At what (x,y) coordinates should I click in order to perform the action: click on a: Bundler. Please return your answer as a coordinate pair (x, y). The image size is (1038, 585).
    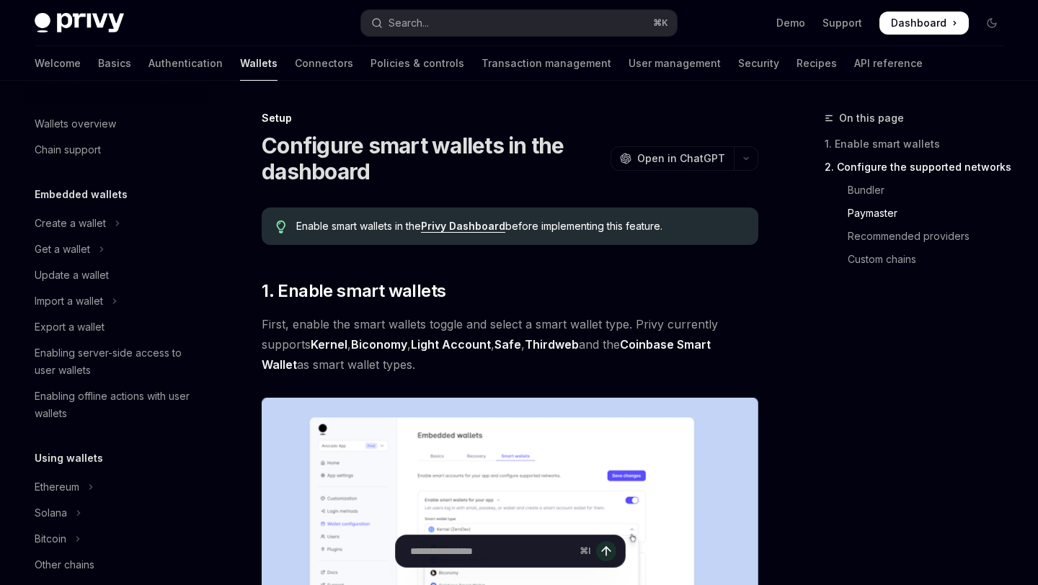
    Looking at the image, I should click on (920, 190).